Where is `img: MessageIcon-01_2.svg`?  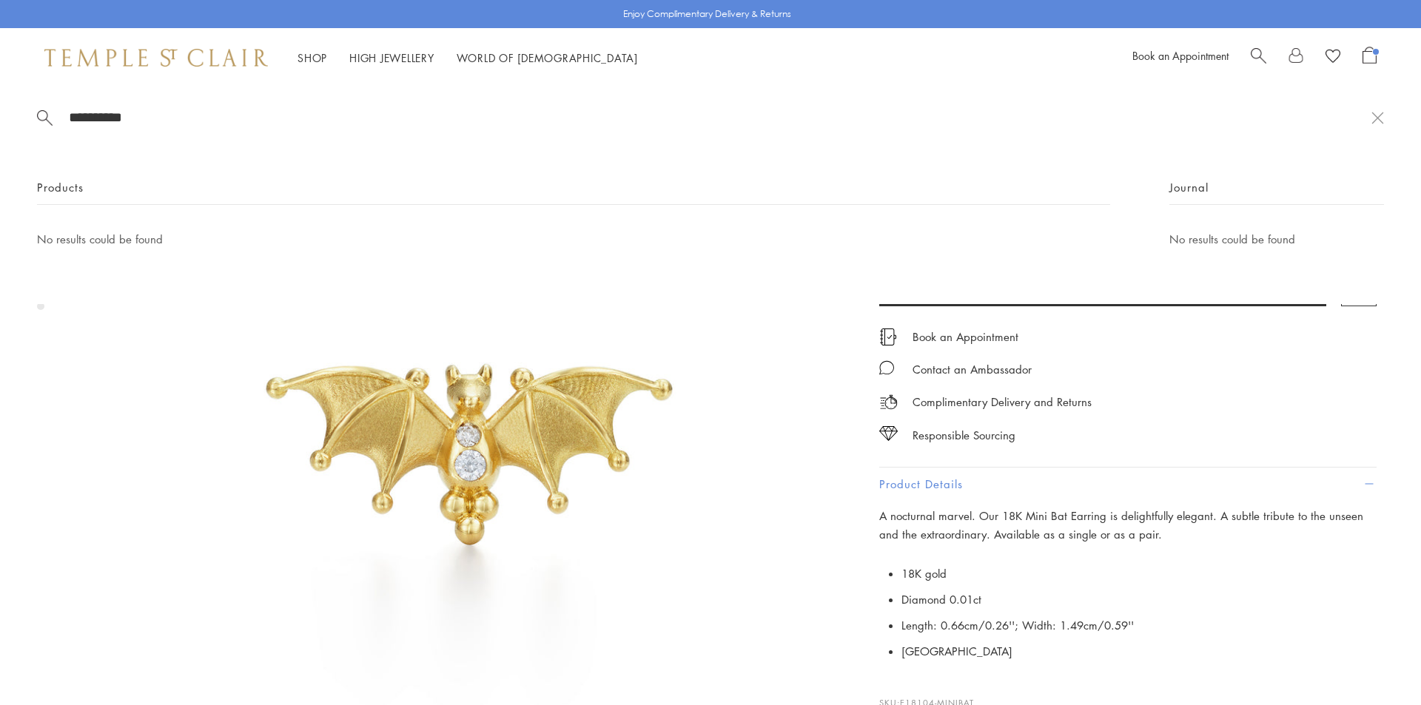 img: MessageIcon-01_2.svg is located at coordinates (887, 368).